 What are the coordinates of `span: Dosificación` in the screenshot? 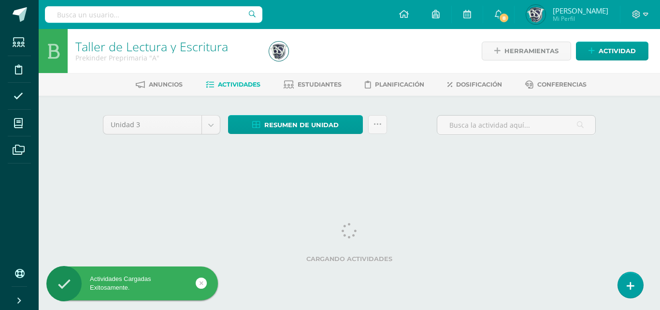 It's located at (479, 84).